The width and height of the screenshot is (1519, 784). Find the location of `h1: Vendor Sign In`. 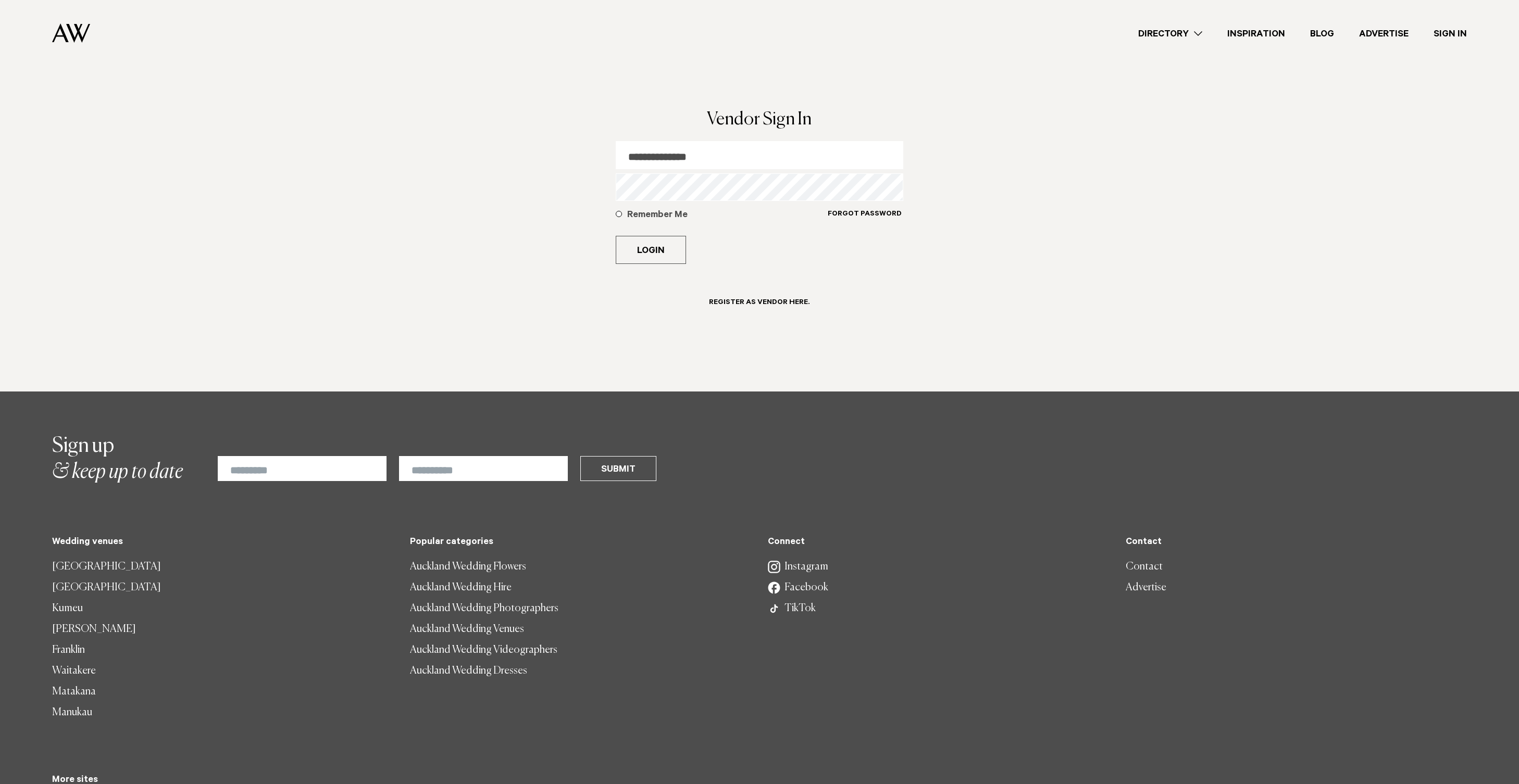

h1: Vendor Sign In is located at coordinates (760, 119).